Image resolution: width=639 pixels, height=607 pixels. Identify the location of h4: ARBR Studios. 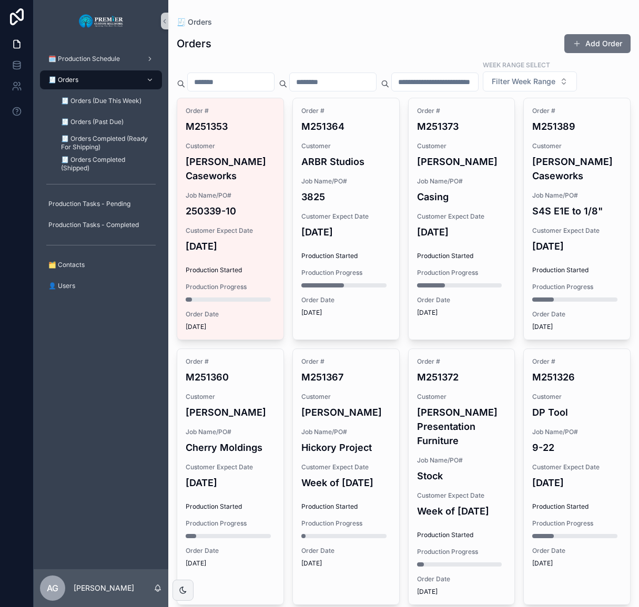
(346, 161).